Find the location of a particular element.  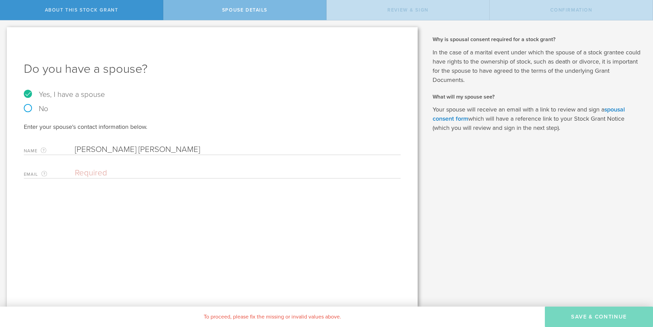

label: Email is located at coordinates (49, 174).